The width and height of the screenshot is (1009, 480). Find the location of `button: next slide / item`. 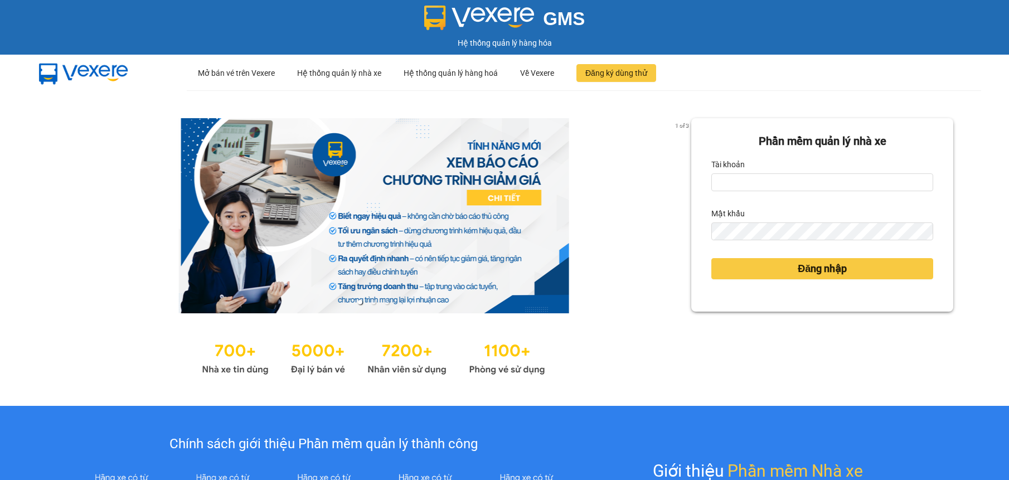

button: next slide / item is located at coordinates (684, 216).